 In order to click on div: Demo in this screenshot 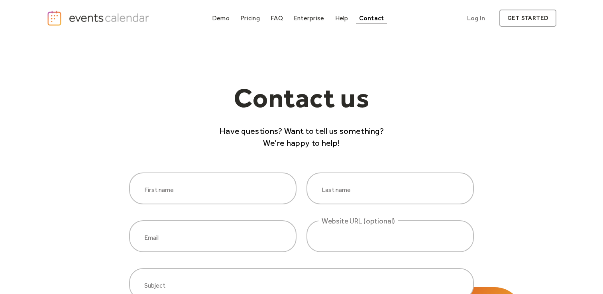, I will do `click(221, 18)`.